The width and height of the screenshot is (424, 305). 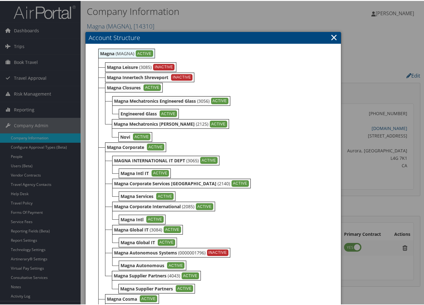 What do you see at coordinates (139, 113) in the screenshot?
I see `b: Engineered Glass` at bounding box center [139, 113].